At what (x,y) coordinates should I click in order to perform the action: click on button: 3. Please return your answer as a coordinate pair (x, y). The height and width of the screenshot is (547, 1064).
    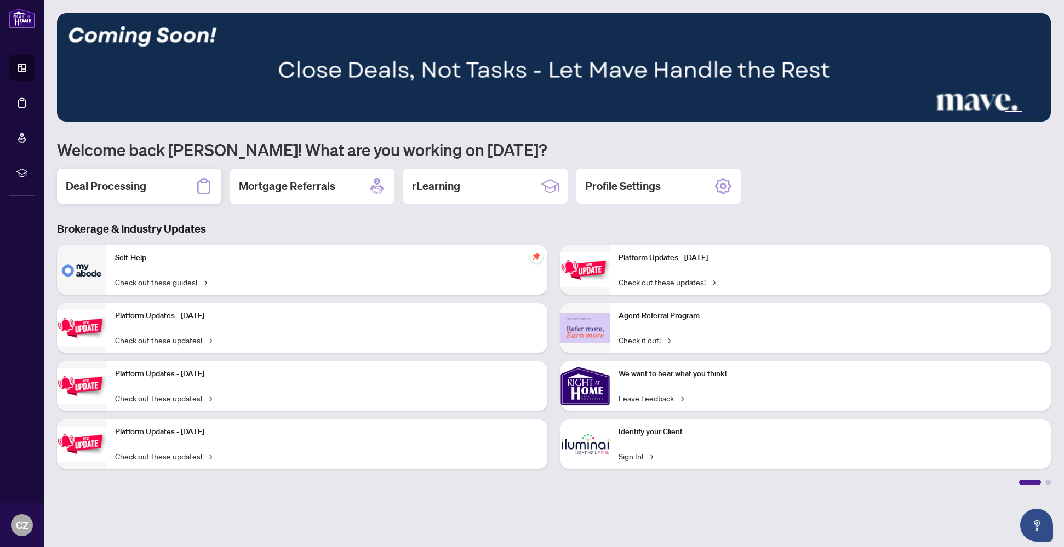
    Looking at the image, I should click on (998, 113).